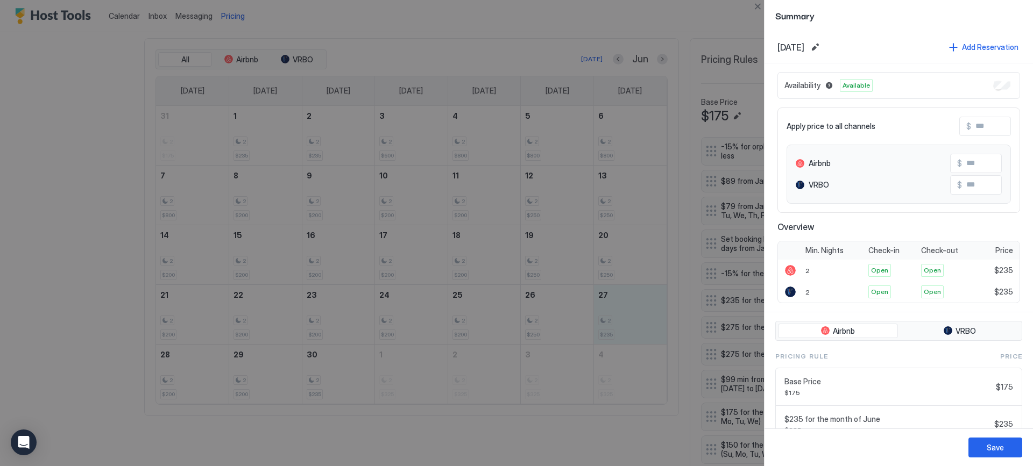  I want to click on button: Edit date range, so click(815, 47).